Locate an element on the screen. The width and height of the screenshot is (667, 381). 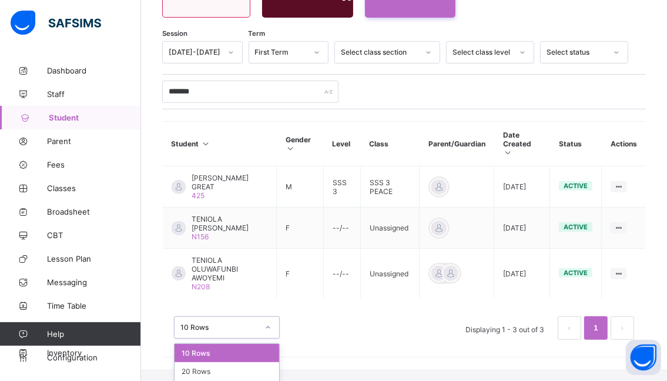
img: safsims is located at coordinates (56, 23).